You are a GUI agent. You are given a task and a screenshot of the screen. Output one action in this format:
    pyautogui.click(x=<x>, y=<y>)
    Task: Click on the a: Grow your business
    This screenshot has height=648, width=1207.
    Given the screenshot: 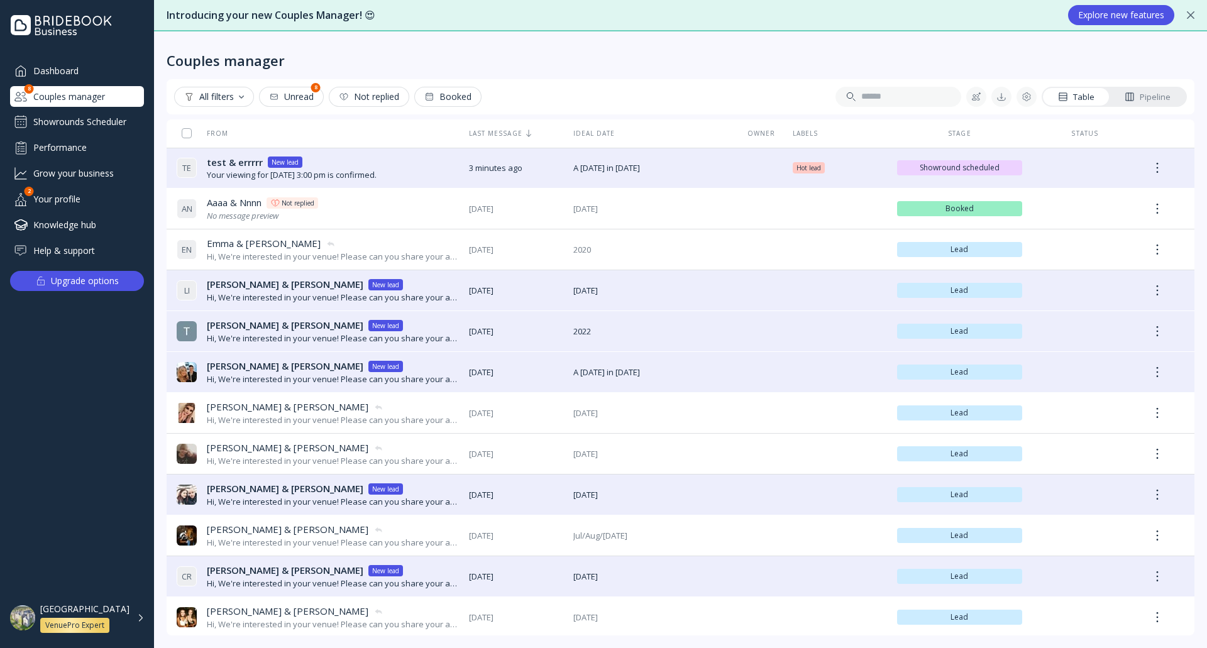 What is the action you would take?
    pyautogui.click(x=77, y=173)
    